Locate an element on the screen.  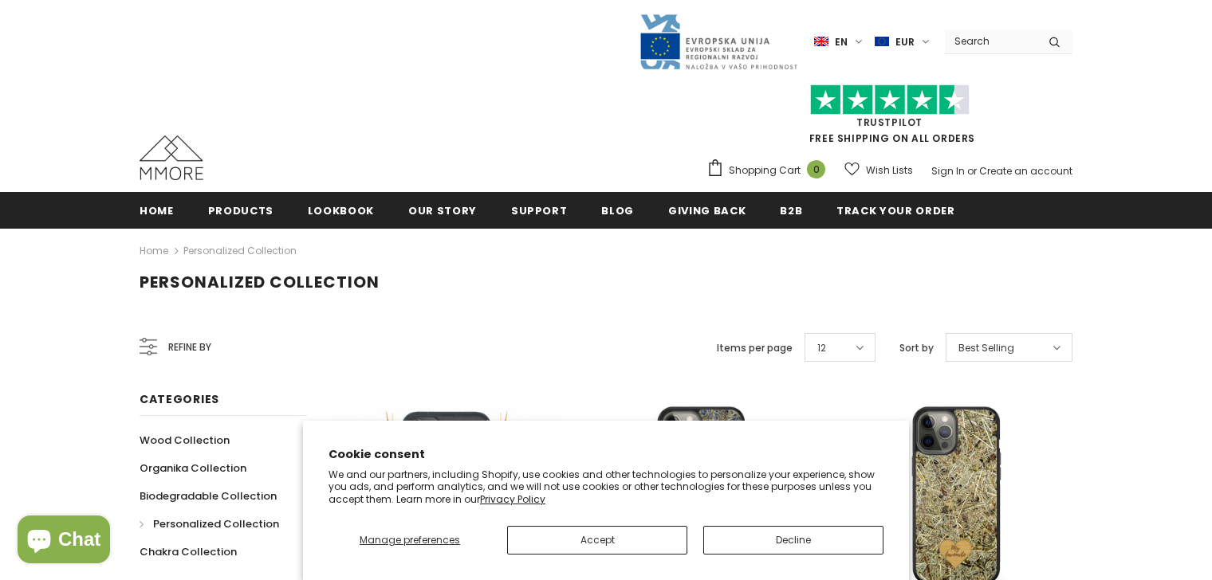
a: Biodegradable Collection is located at coordinates (208, 496).